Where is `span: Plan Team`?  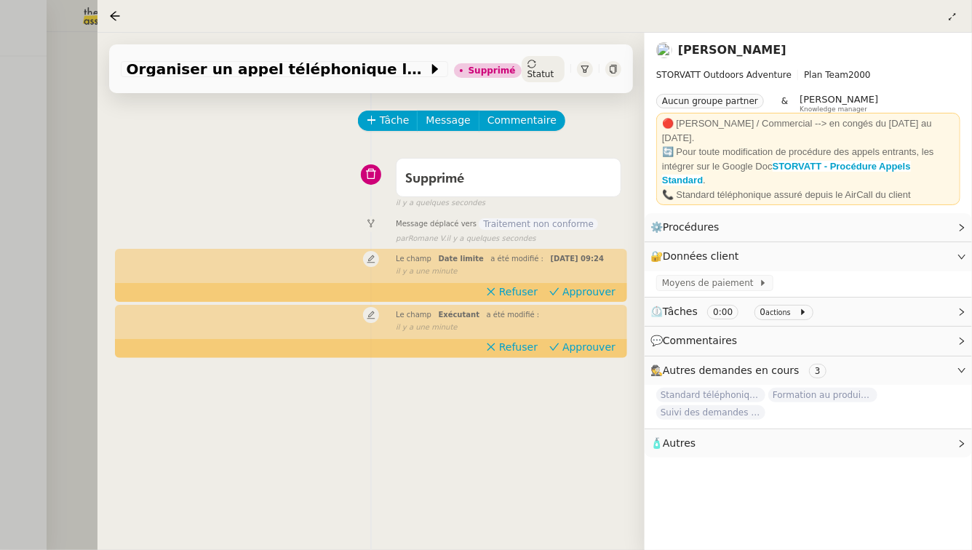 span: Plan Team is located at coordinates (825, 75).